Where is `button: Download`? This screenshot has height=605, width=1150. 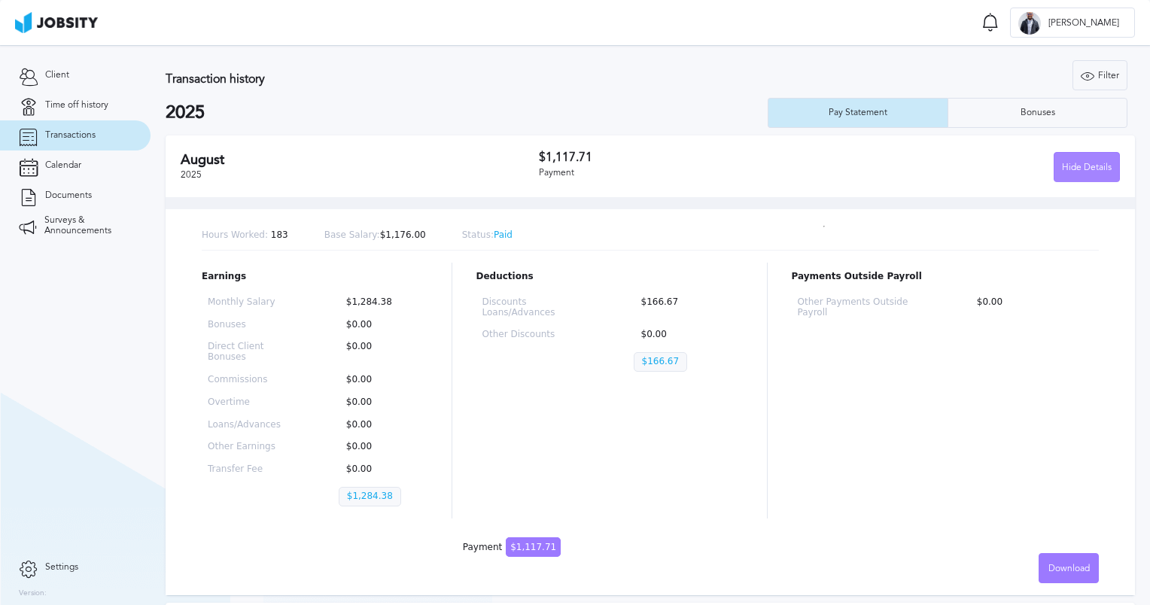
button: Download is located at coordinates (1069, 568).